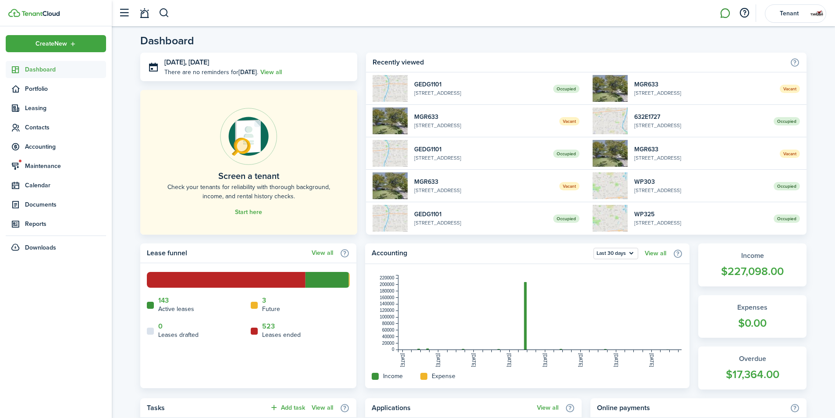  I want to click on home-widget-title: Applications, so click(452, 407).